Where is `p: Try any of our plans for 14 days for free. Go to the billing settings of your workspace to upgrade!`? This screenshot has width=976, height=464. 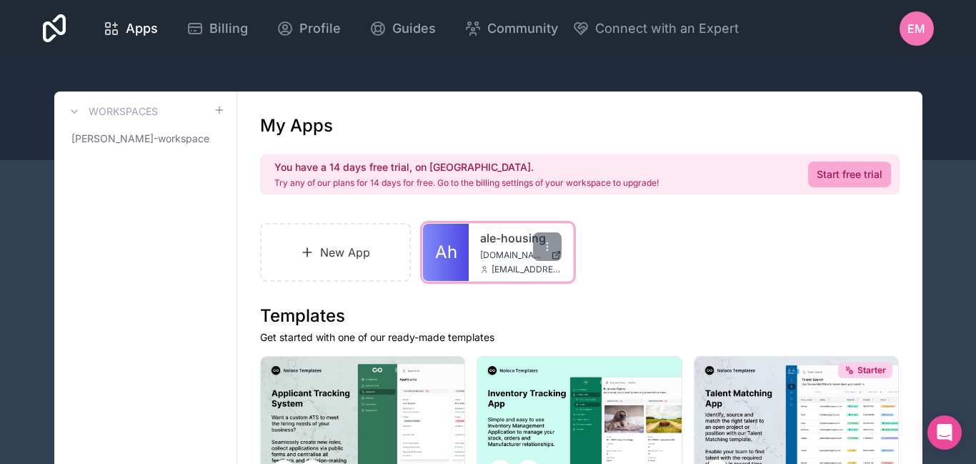 p: Try any of our plans for 14 days for free. Go to the billing settings of your workspace to upgrade! is located at coordinates (466, 183).